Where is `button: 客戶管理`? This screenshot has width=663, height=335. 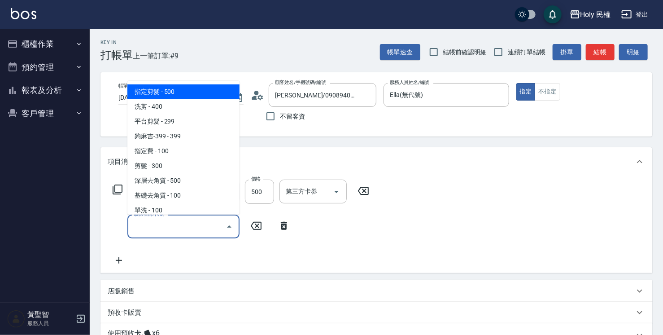
button: 客戶管理 is located at coordinates (45, 114).